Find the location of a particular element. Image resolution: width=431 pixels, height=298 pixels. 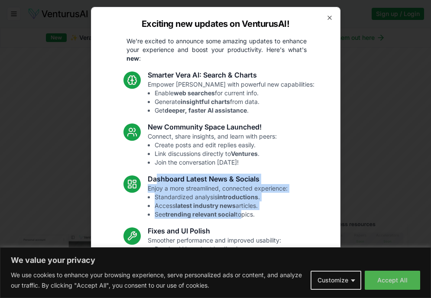

strong: web searches is located at coordinates (194, 93).